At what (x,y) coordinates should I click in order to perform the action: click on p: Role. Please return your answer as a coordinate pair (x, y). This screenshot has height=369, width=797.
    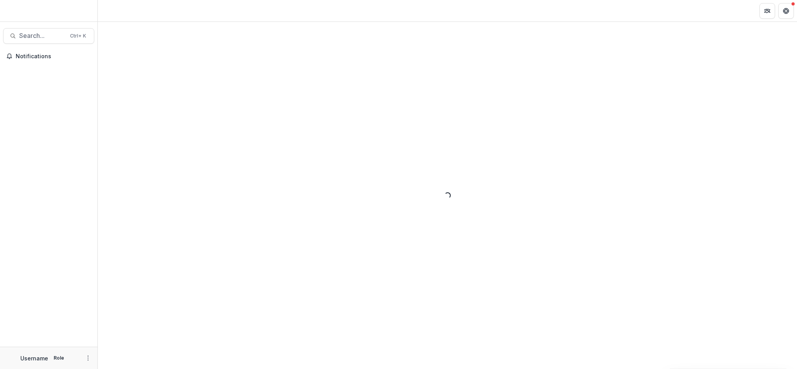
    Looking at the image, I should click on (59, 358).